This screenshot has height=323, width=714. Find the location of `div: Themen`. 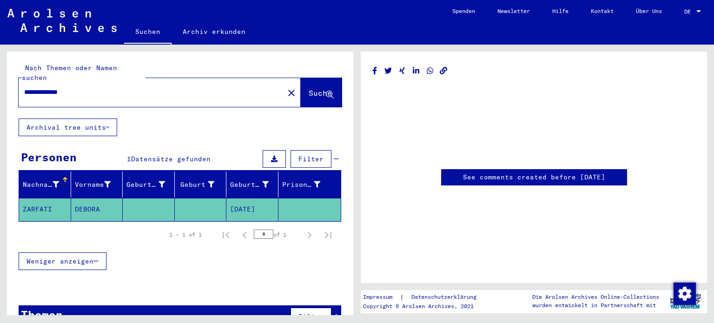

div: Themen is located at coordinates (42, 315).